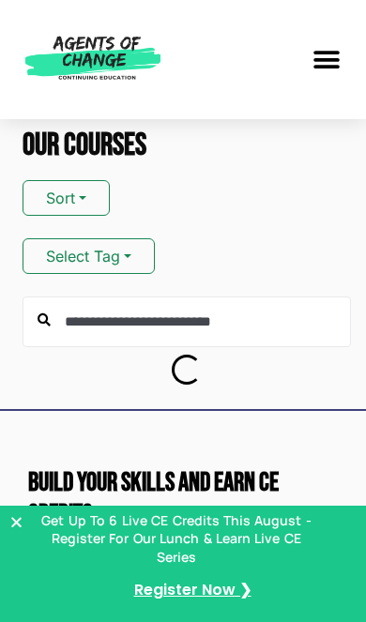 The width and height of the screenshot is (366, 622). What do you see at coordinates (183, 521) in the screenshot?
I see `button: Close Banner` at bounding box center [183, 521].